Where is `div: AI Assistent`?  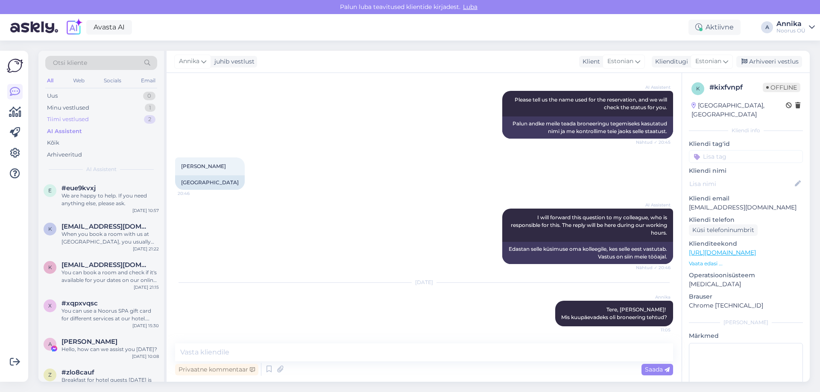
div: AI Assistent is located at coordinates (64, 131).